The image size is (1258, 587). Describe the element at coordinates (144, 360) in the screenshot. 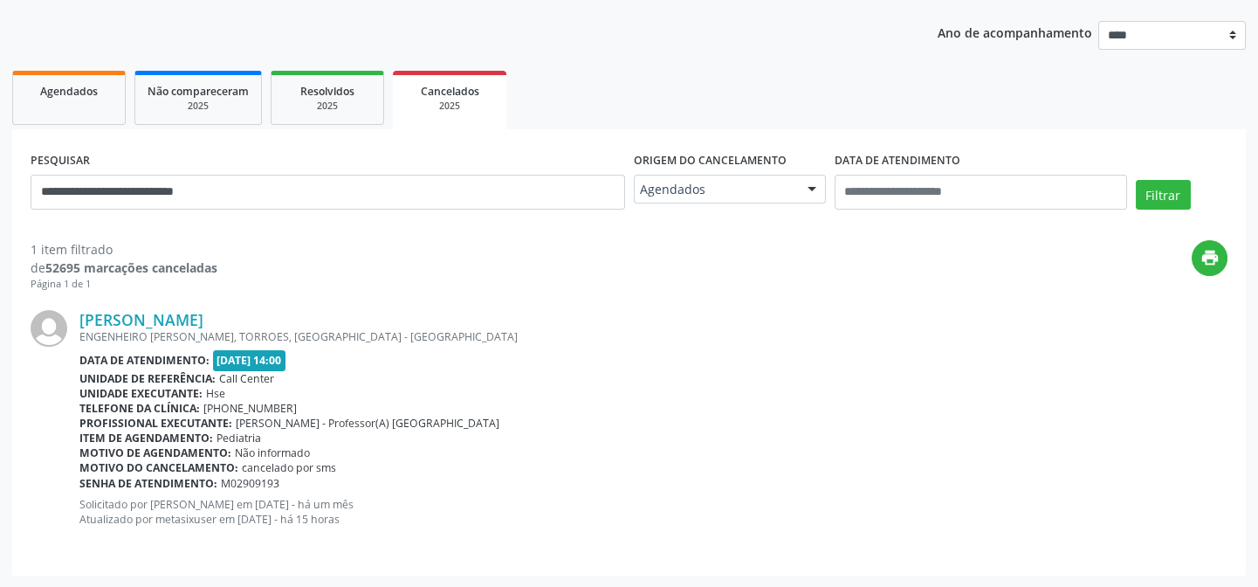

I see `b: Data de atendimento:` at that location.